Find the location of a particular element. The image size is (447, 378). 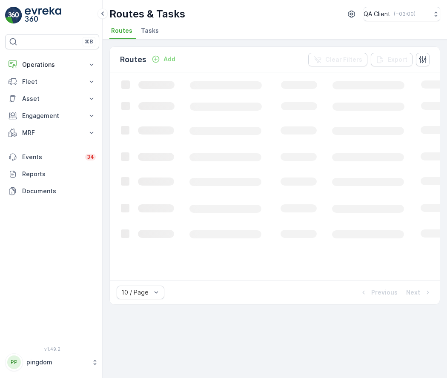

p: MRF is located at coordinates (52, 133).